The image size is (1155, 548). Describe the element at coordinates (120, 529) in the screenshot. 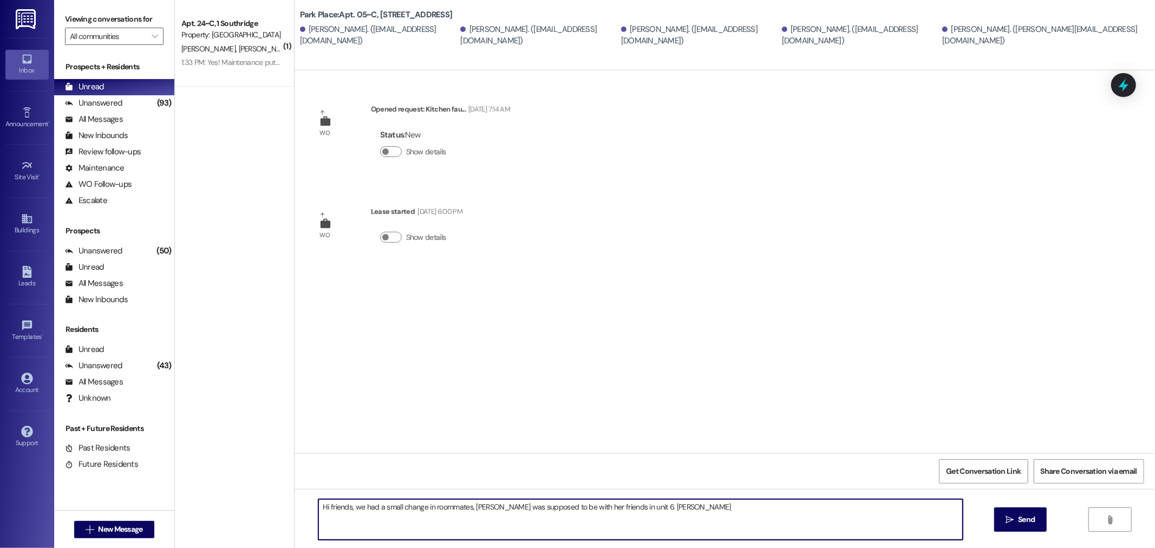

I see `span: New Message` at that location.